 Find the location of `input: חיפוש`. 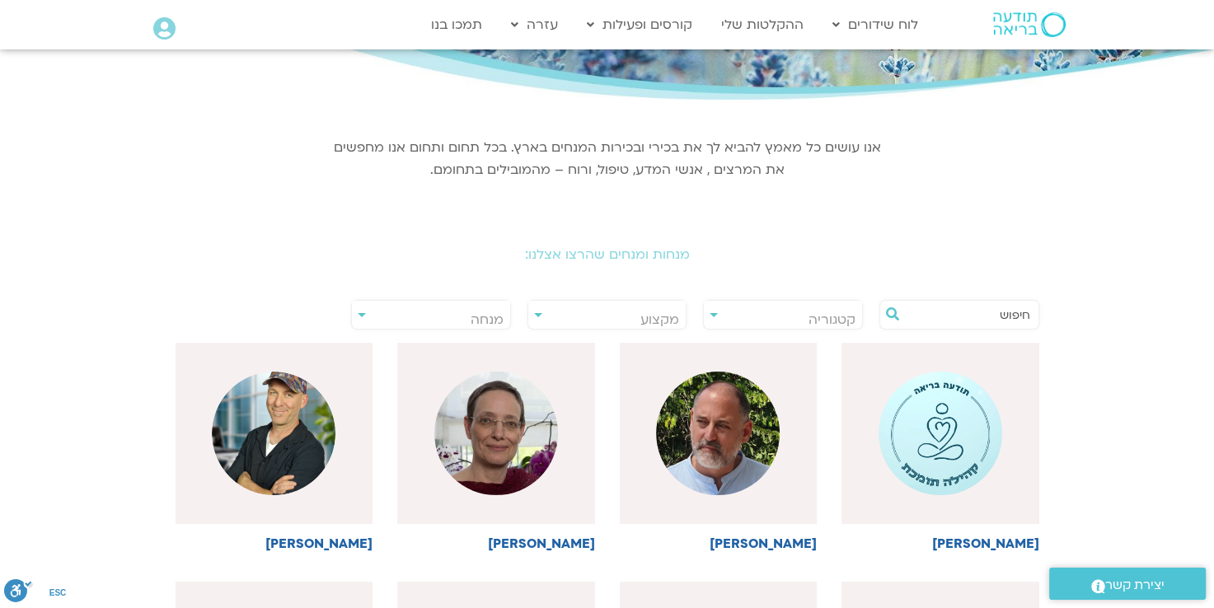

input: חיפוש is located at coordinates (968, 315).